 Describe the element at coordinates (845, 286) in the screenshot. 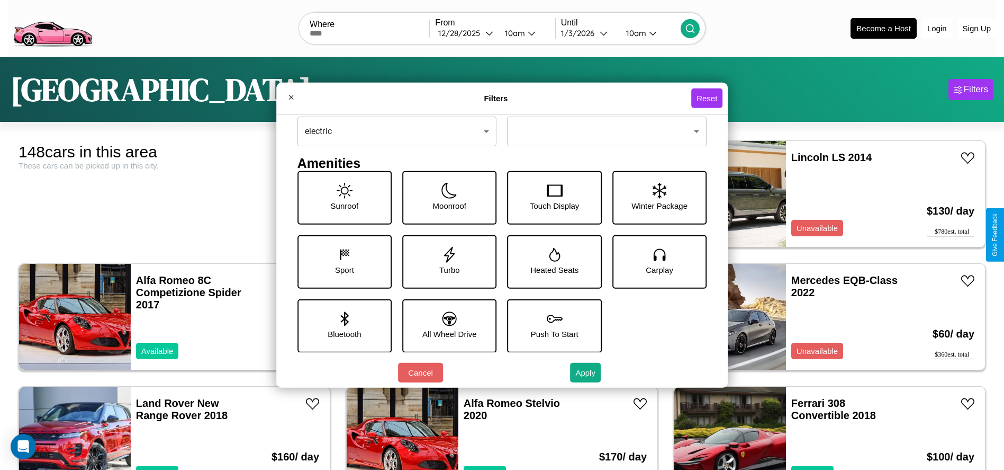

I see `a: Mercedes EQB-Class 2022` at that location.